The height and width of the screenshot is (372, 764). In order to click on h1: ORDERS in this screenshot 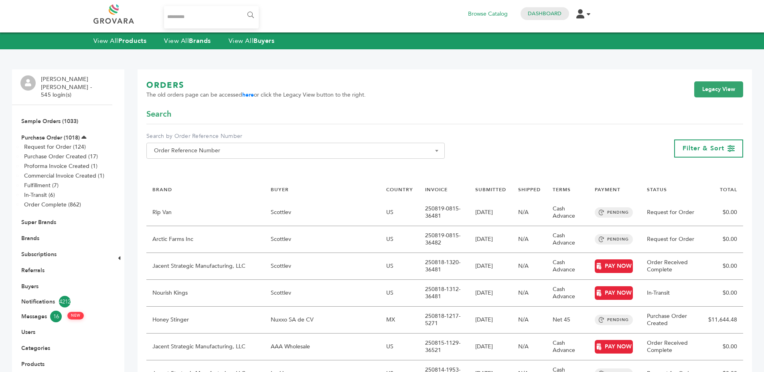, I will do `click(256, 85)`.